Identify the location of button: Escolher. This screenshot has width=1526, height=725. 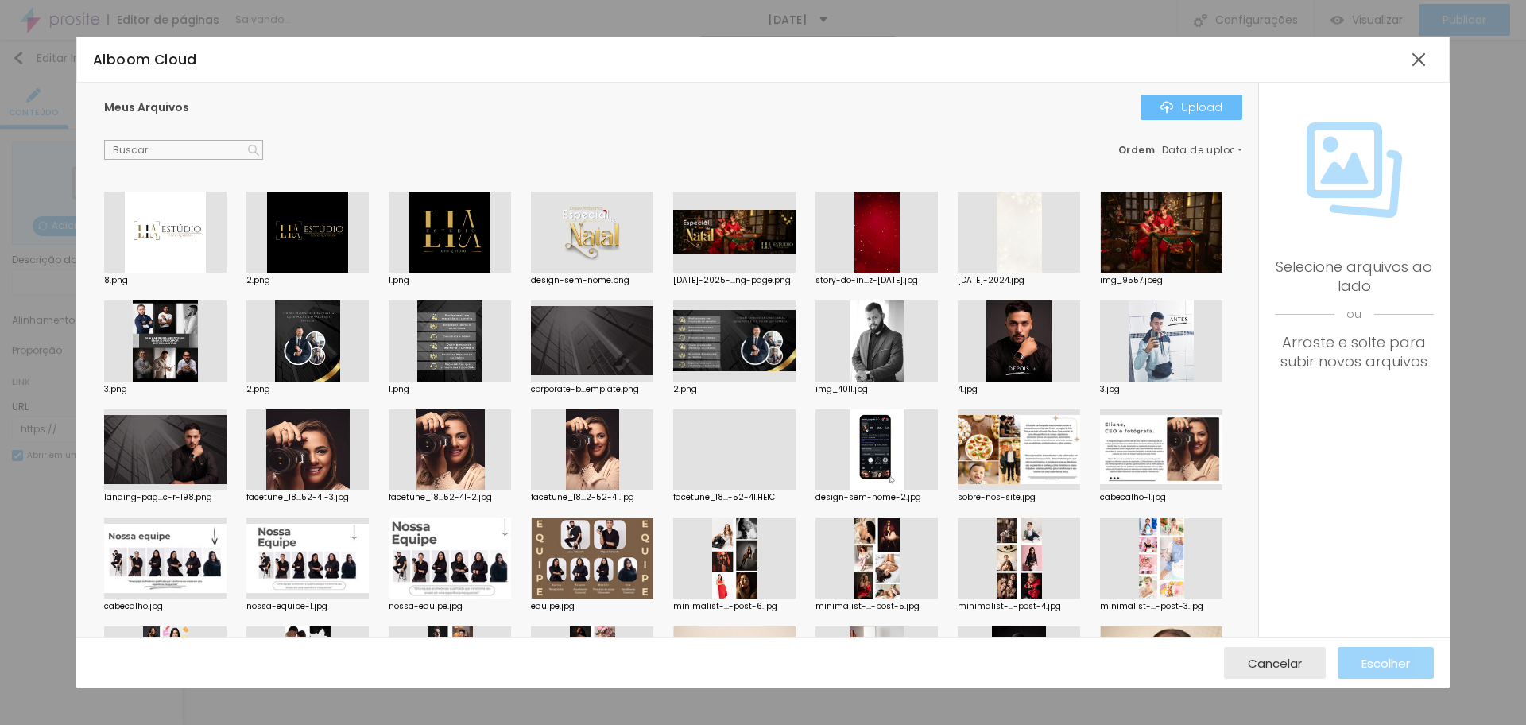
(1385, 663).